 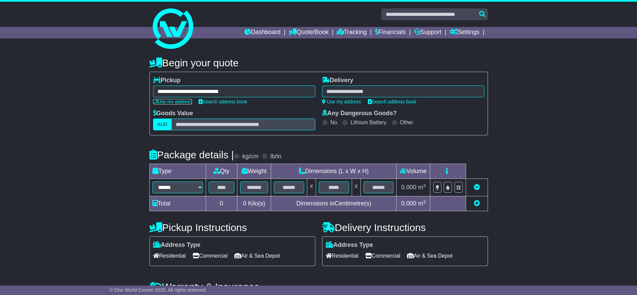 I want to click on label: kg/cm, so click(x=250, y=157).